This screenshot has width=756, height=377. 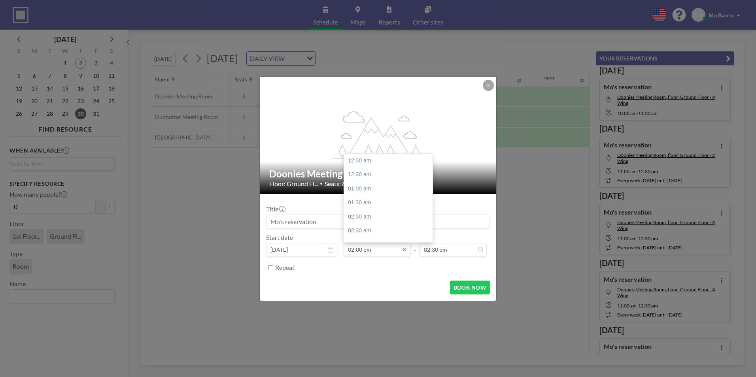 I want to click on div: 02:00 am, so click(x=390, y=217).